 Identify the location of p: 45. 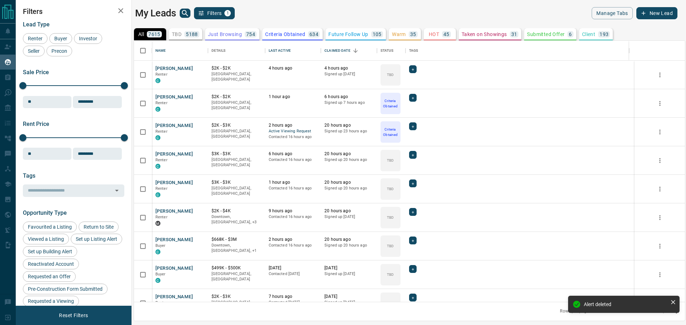
(446, 34).